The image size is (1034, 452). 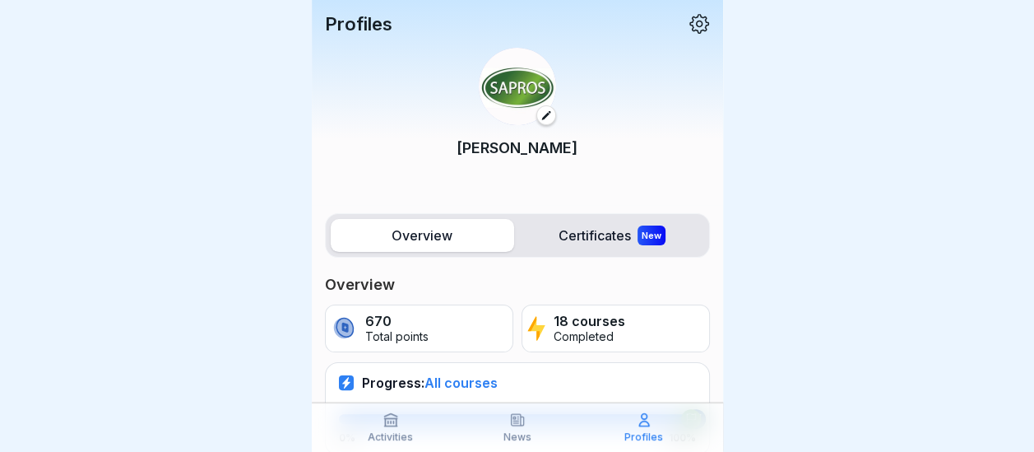 I want to click on span: All courses, so click(x=461, y=382).